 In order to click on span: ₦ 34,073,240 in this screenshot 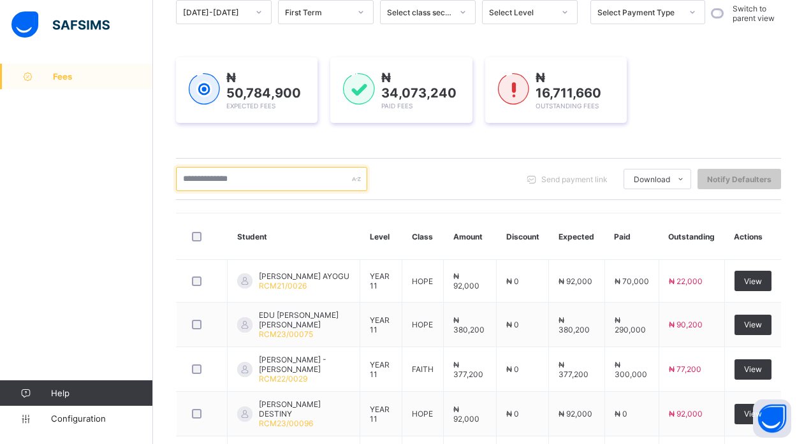, I will do `click(419, 85)`.